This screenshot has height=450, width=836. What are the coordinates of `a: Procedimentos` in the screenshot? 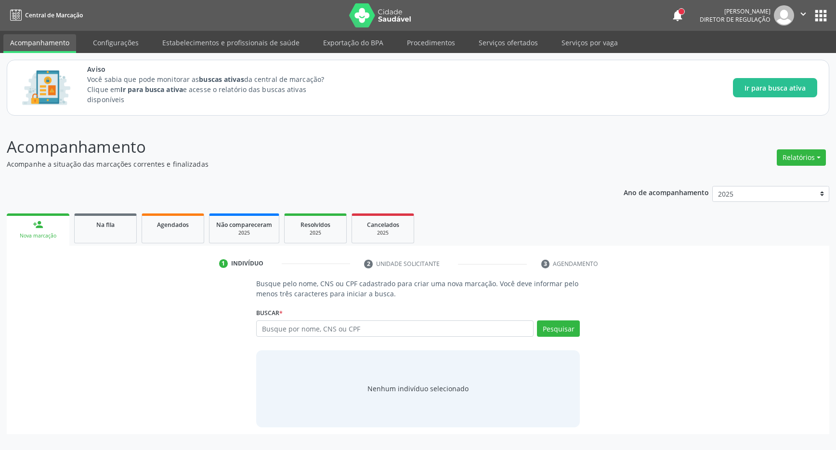 It's located at (431, 42).